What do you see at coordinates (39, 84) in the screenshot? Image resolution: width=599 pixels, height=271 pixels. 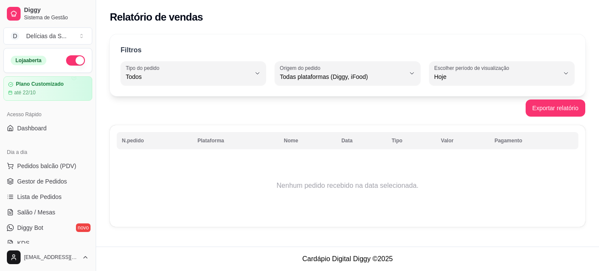 I see `article: Plano Customizado` at bounding box center [39, 84].